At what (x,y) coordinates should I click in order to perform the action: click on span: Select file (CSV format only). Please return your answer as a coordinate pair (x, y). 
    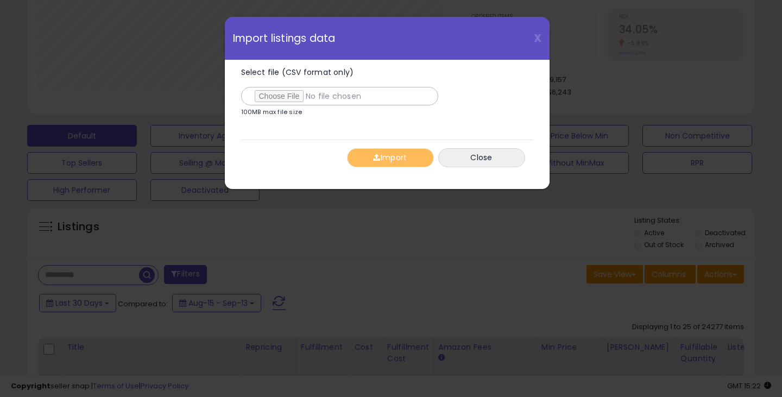
    Looking at the image, I should click on (298, 72).